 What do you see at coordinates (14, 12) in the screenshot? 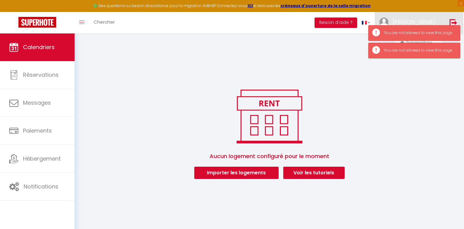
I see `button: Ouvrir le widget de chat LiveChat` at bounding box center [14, 12].